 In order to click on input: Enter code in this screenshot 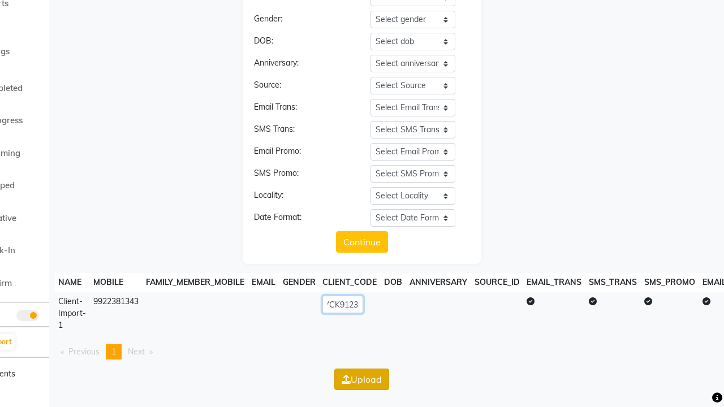, I will do `click(343, 304)`.